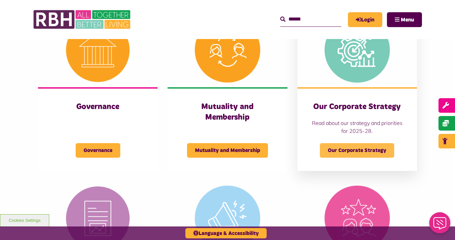 The height and width of the screenshot is (240, 455). I want to click on input: Search, so click(311, 19).